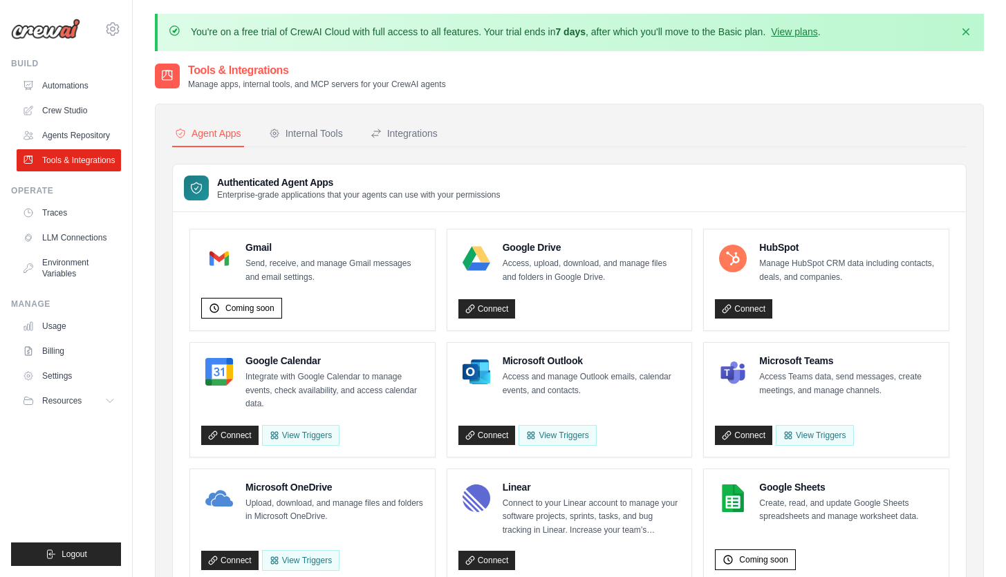 Image resolution: width=1006 pixels, height=577 pixels. What do you see at coordinates (476, 259) in the screenshot?
I see `img: Google Drive Logo` at bounding box center [476, 259].